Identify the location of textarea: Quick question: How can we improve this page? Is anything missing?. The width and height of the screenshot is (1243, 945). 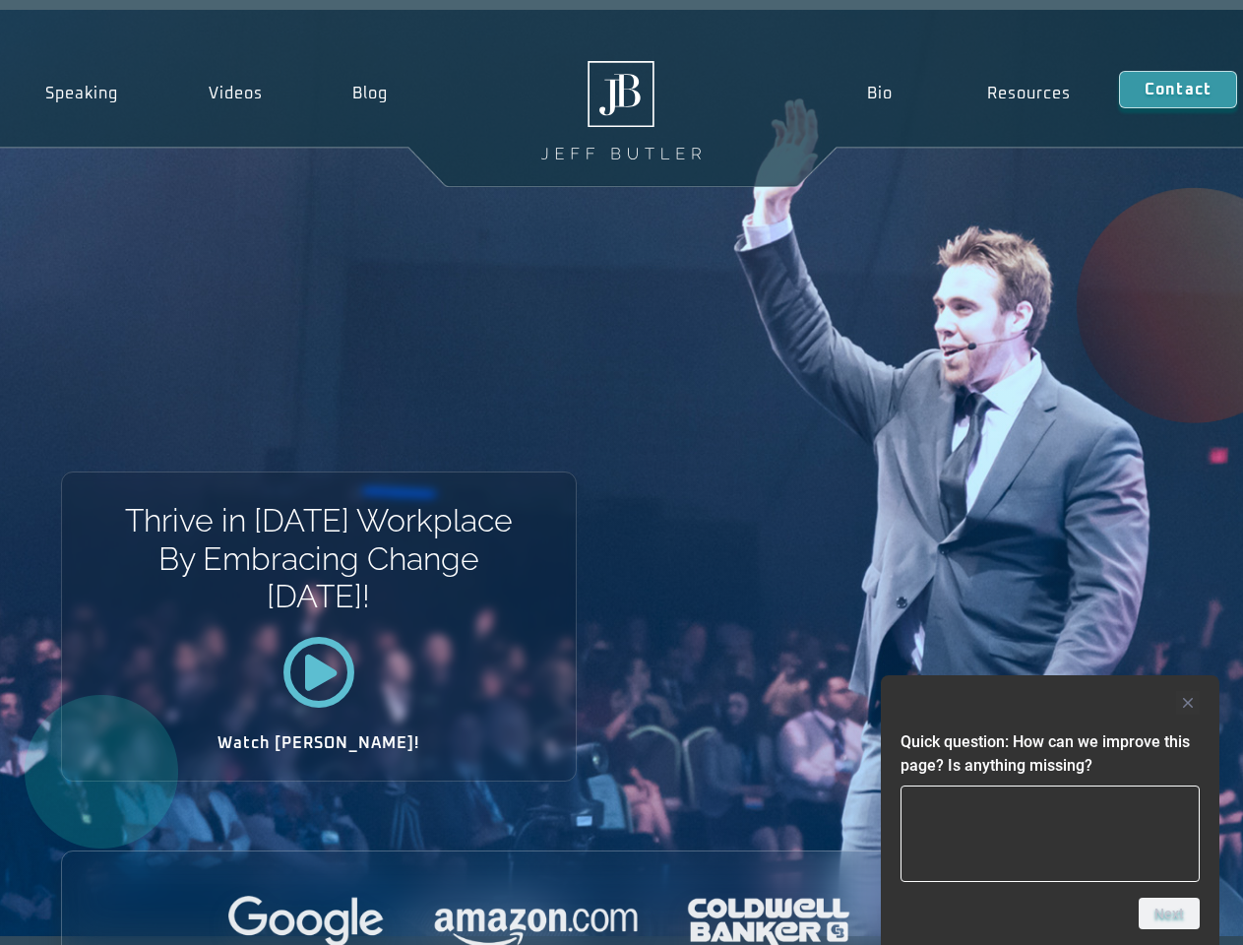
(1050, 834).